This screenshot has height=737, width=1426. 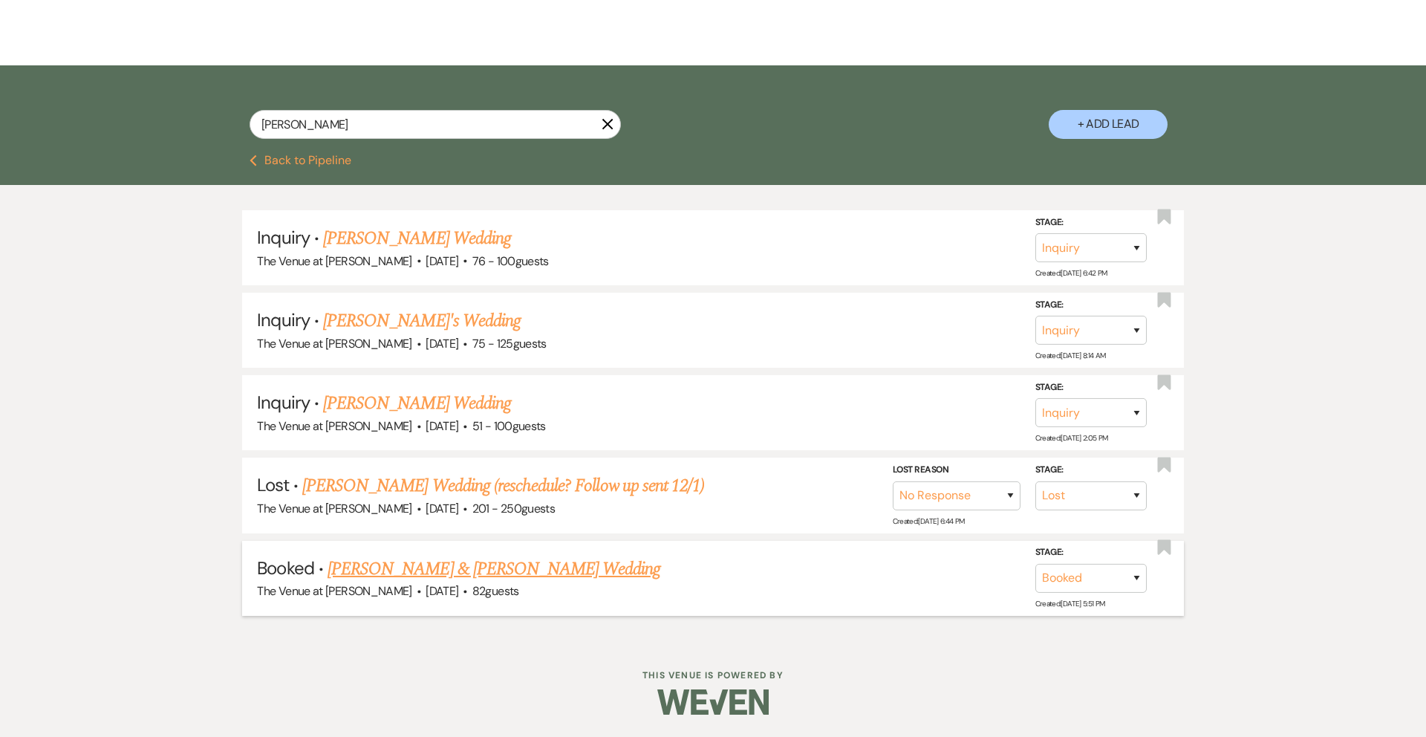 I want to click on span: Booked, so click(x=285, y=567).